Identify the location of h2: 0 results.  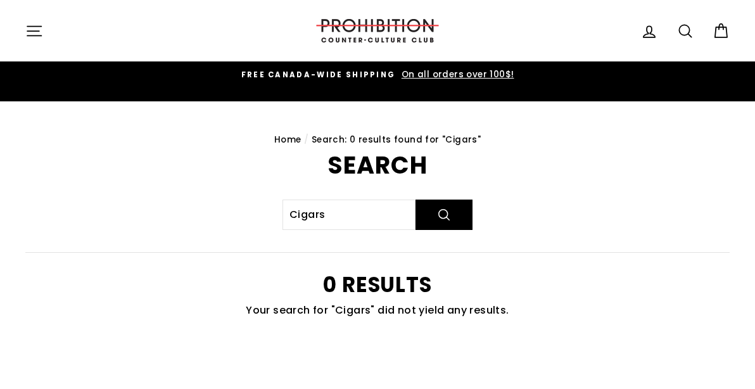
(378, 285).